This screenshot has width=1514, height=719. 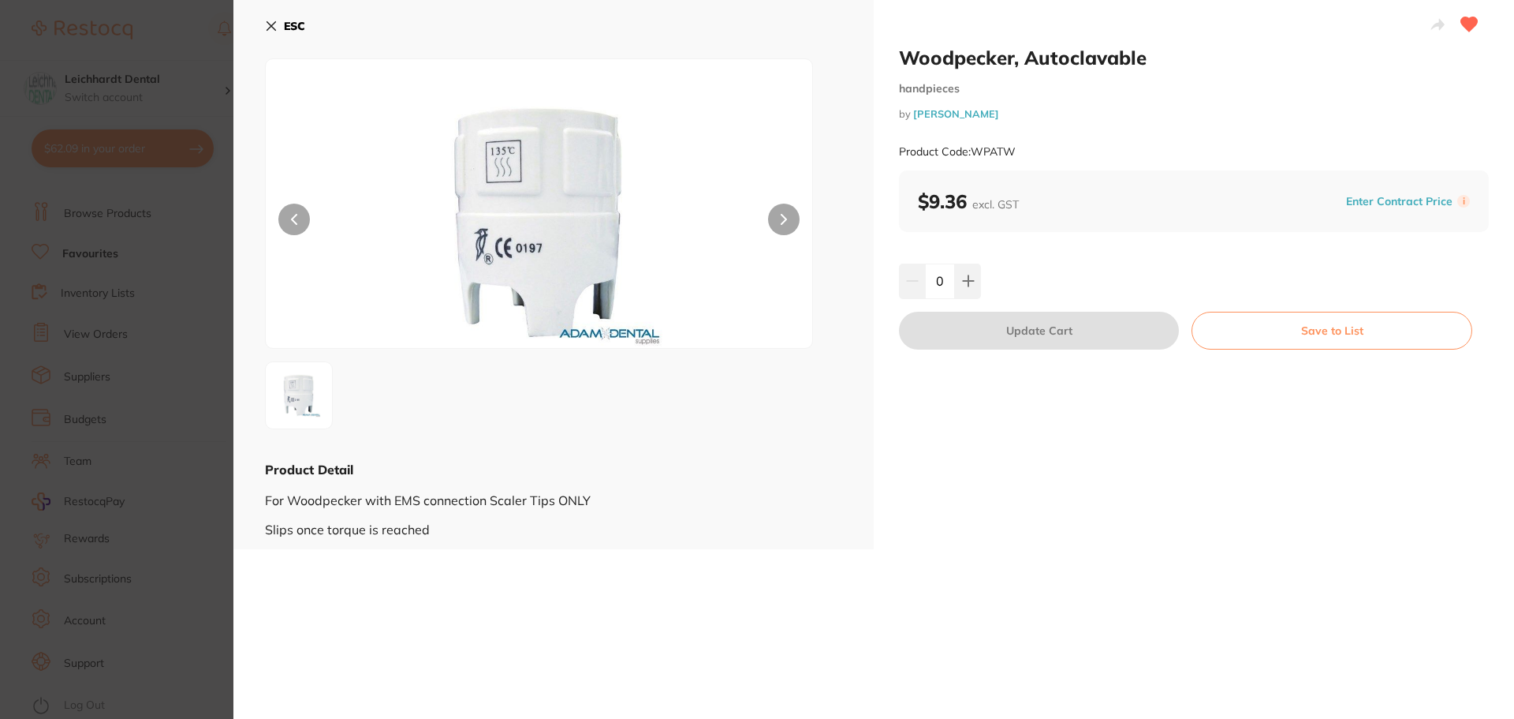 What do you see at coordinates (995, 204) in the screenshot?
I see `span: excl. GST` at bounding box center [995, 204].